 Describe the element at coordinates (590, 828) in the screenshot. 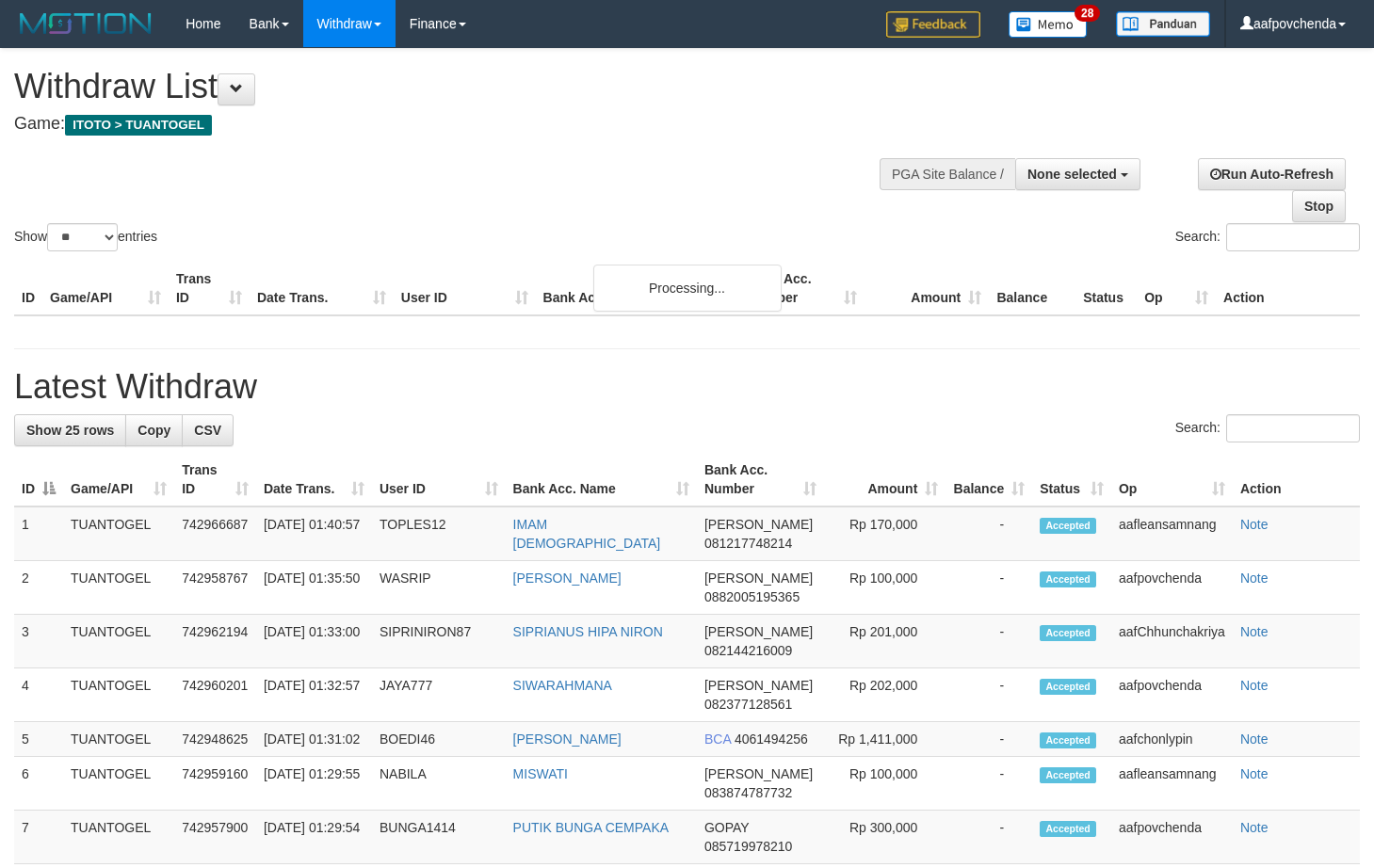

I see `a: PUTIK BUNGA CEMPAKA` at that location.